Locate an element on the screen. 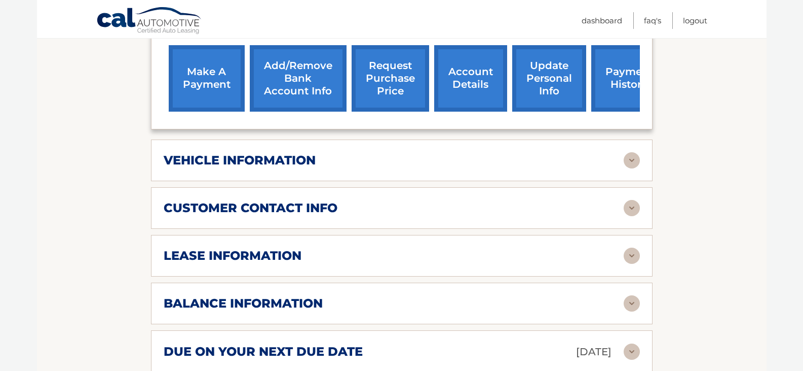 This screenshot has width=803, height=371. a: Logout is located at coordinates (696, 20).